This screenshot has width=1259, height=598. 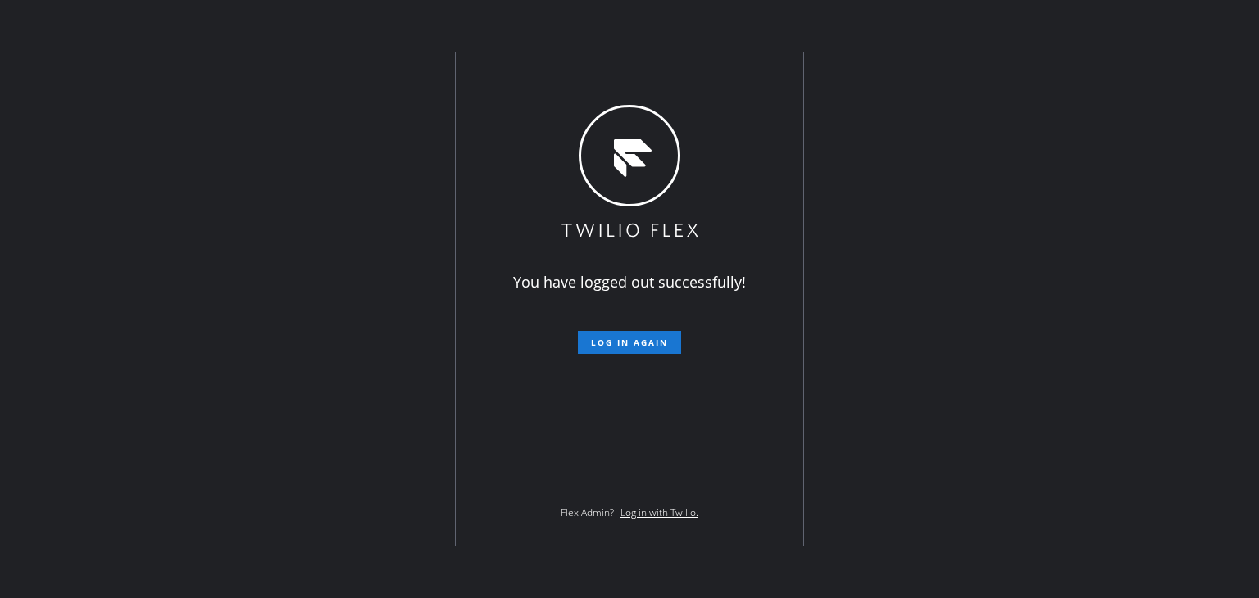 I want to click on button: Log in again, so click(x=629, y=343).